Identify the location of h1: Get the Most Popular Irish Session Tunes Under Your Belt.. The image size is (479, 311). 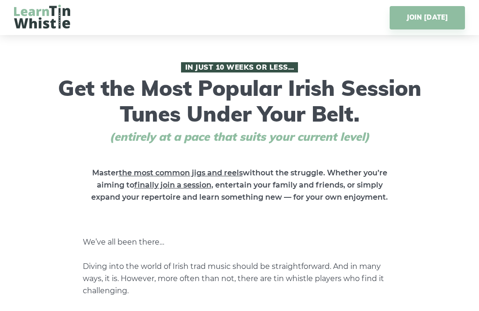
(240, 103).